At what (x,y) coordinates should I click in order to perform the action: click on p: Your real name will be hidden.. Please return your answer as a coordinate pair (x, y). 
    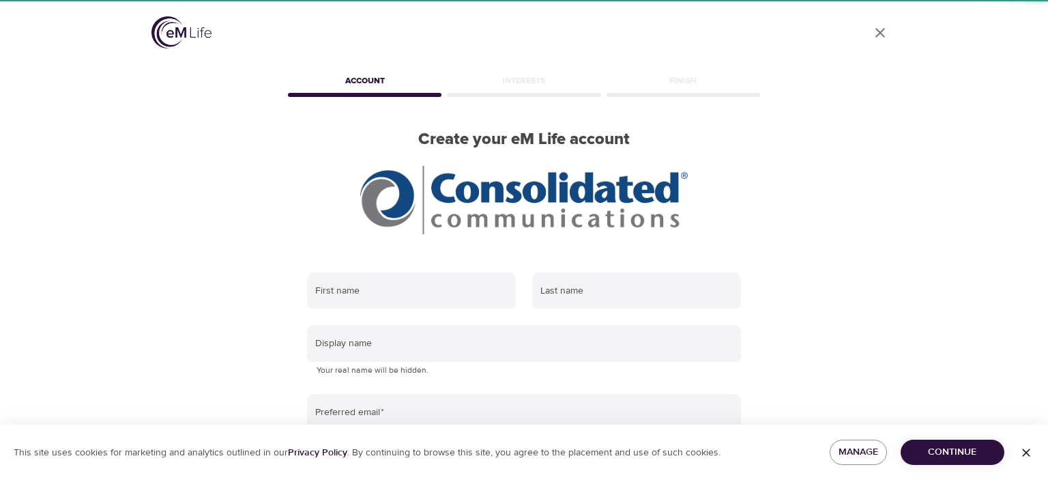
    Looking at the image, I should click on (524, 370).